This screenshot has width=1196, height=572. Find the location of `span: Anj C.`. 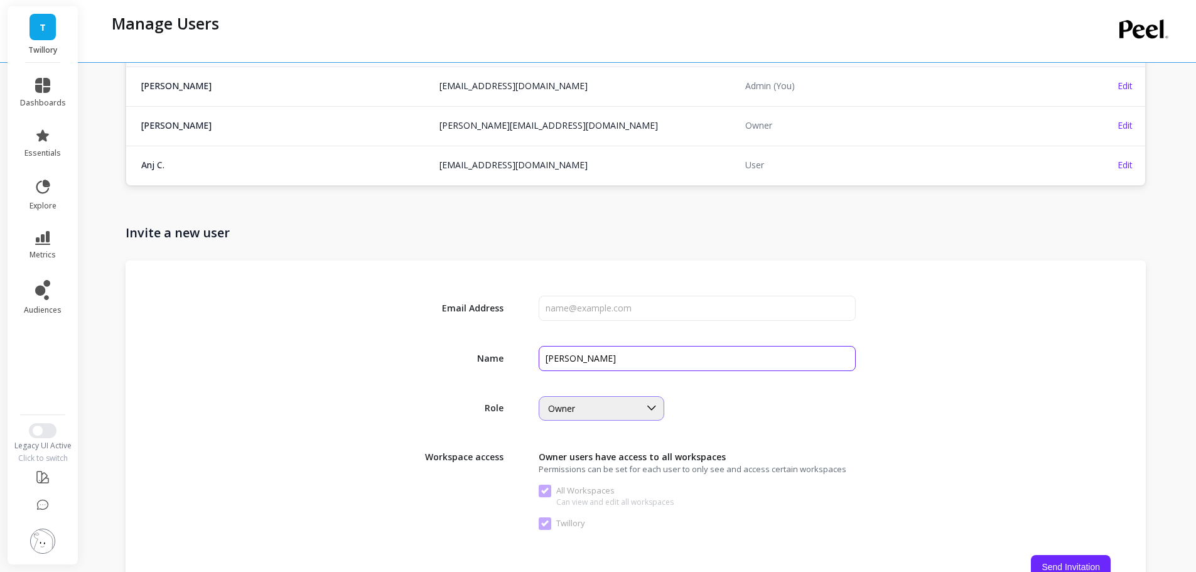

span: Anj C. is located at coordinates (282, 165).